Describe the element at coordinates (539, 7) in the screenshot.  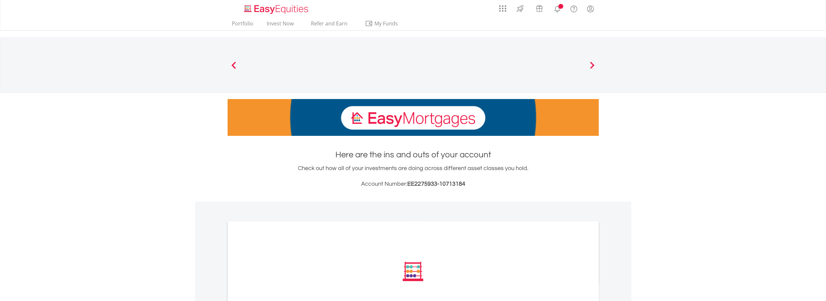
I see `a: Vouchers` at that location.